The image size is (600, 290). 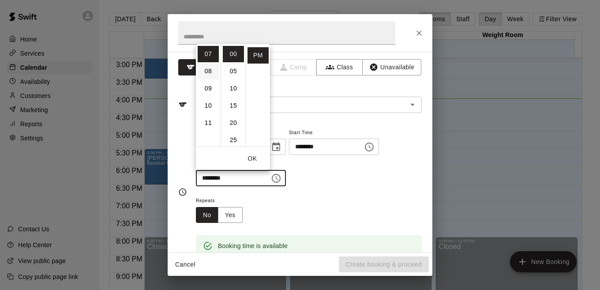 What do you see at coordinates (252, 158) in the screenshot?
I see `button: OK` at bounding box center [252, 158].